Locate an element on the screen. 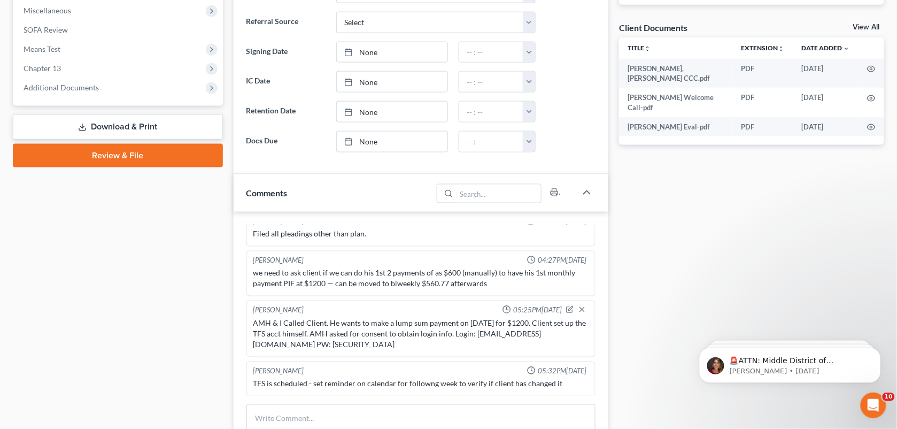  a: Review & File is located at coordinates (118, 156).